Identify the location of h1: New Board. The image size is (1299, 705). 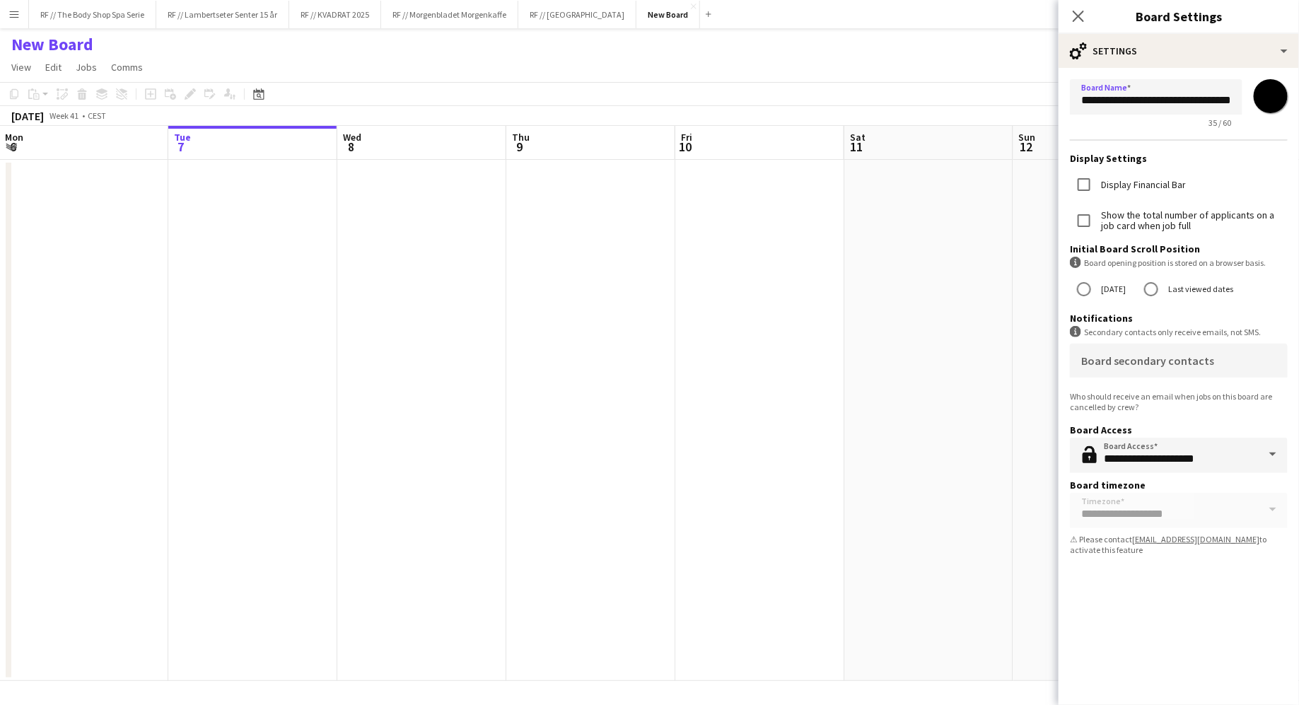
(52, 45).